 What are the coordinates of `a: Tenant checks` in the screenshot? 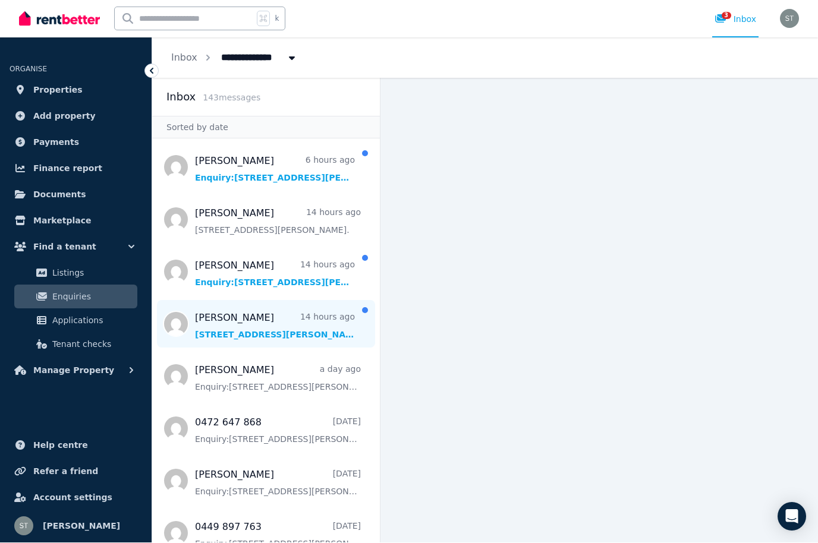 It's located at (75, 345).